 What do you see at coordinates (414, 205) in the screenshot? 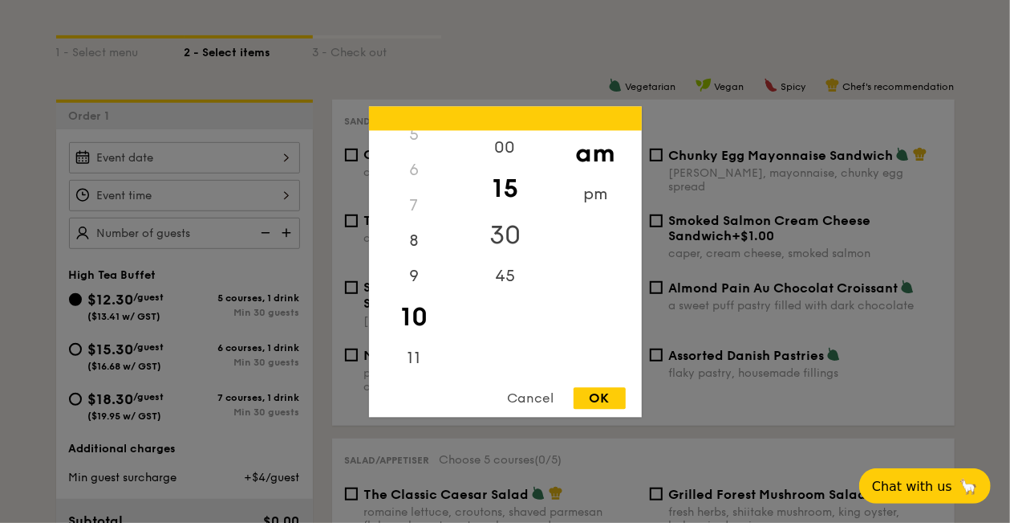
I see `div: 7` at bounding box center [414, 205].